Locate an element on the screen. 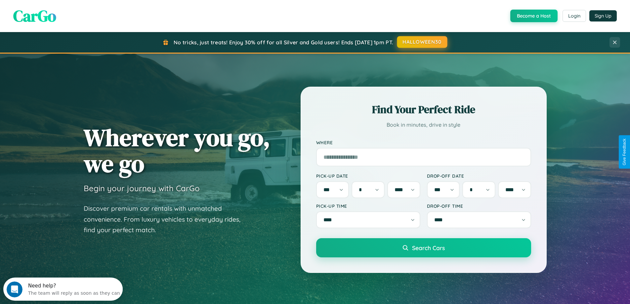 The image size is (630, 304). div: Open Intercom Messenger is located at coordinates (63, 12).